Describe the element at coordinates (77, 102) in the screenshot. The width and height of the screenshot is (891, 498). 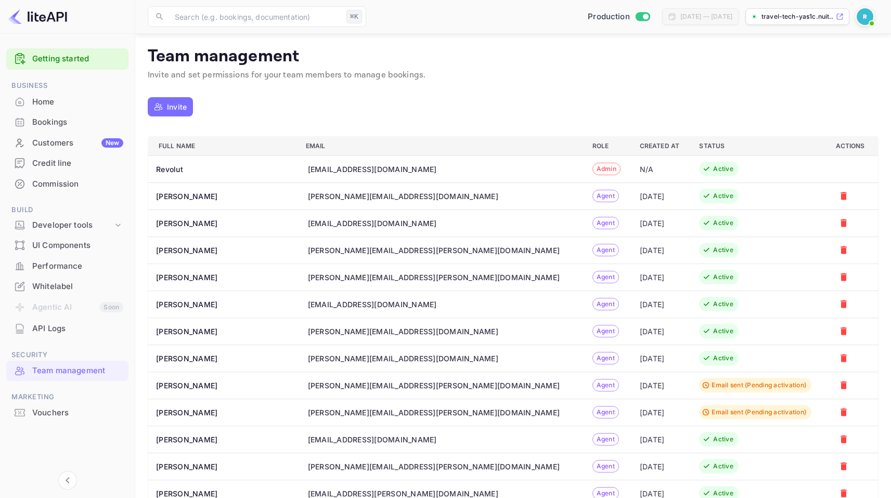
I see `div: Home` at that location.